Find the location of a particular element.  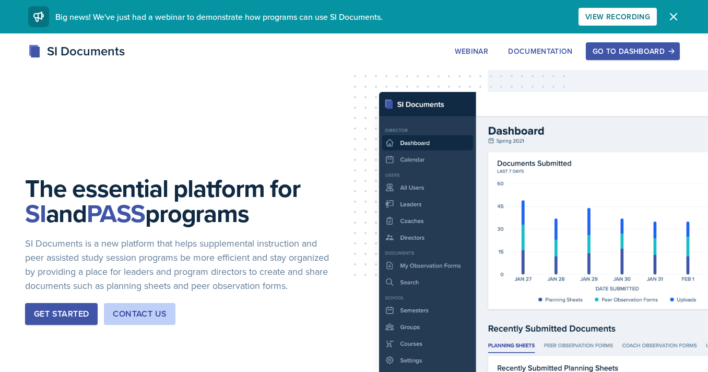

span: Big news! We've just had a webinar to demonstrate how programs can use SI Documents. is located at coordinates (219, 17).